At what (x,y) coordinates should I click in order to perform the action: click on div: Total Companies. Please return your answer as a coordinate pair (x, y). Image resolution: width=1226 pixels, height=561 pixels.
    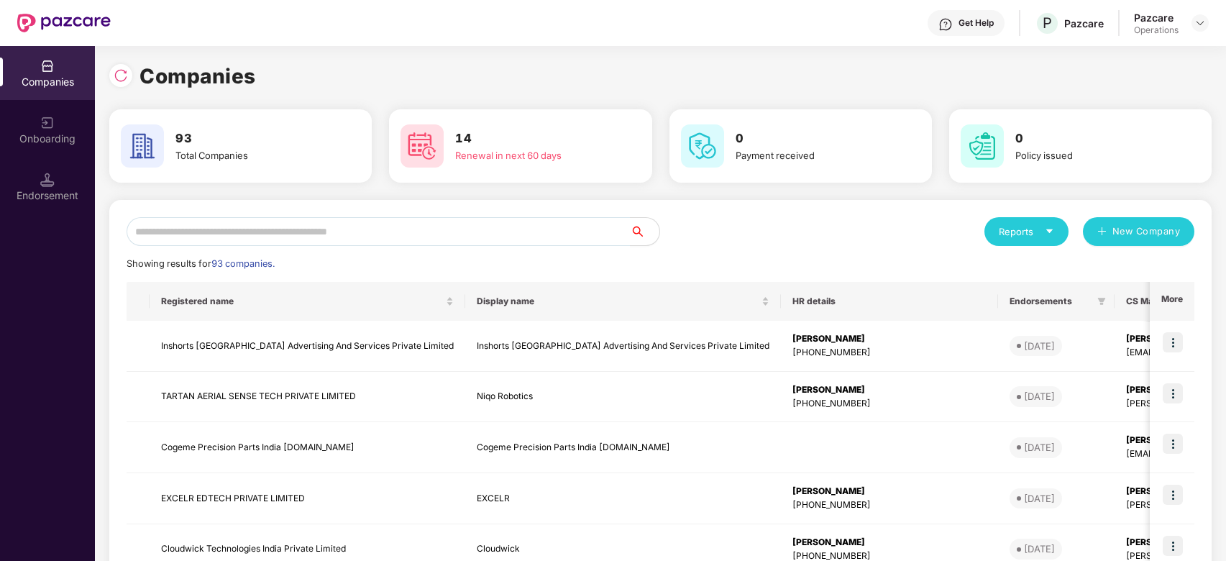
    Looking at the image, I should click on (253, 155).